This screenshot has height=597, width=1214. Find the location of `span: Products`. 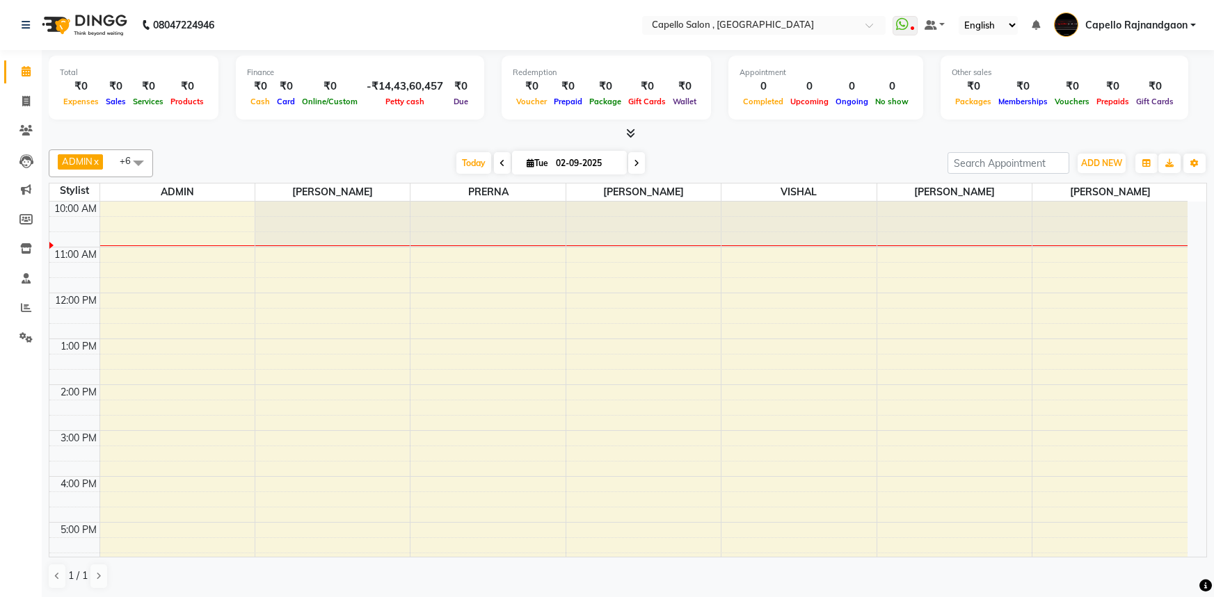

span: Products is located at coordinates (187, 102).